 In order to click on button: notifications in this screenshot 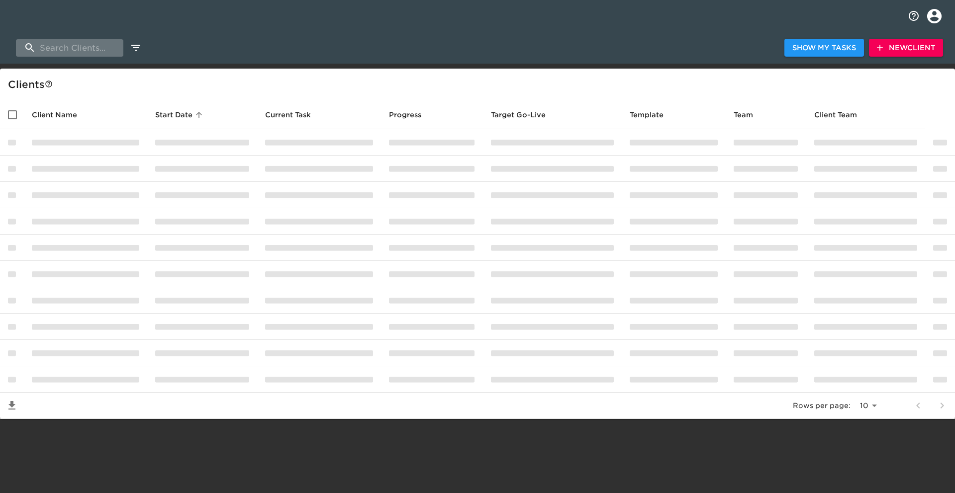, I will do `click(914, 16)`.